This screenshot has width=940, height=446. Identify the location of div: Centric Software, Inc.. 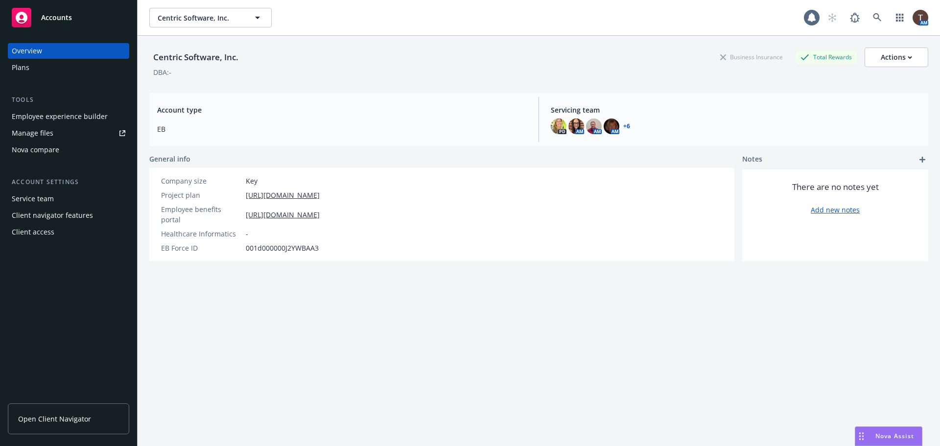
(196, 57).